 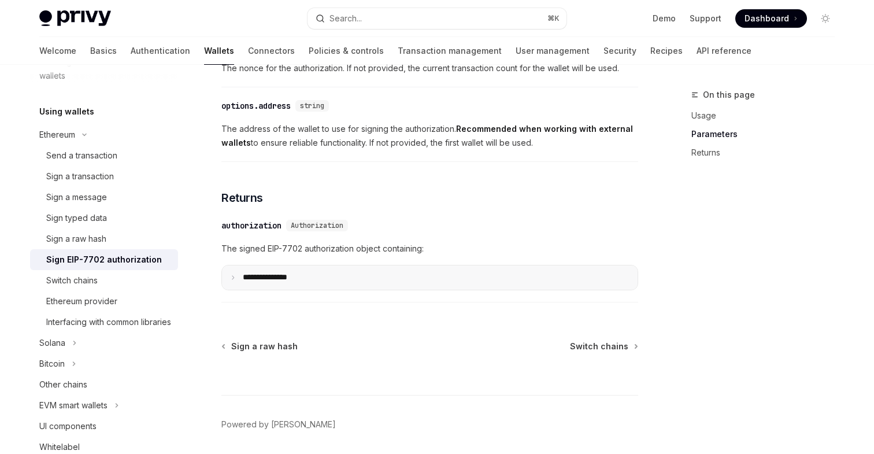 What do you see at coordinates (82, 301) in the screenshot?
I see `div: Ethereum provider` at bounding box center [82, 301].